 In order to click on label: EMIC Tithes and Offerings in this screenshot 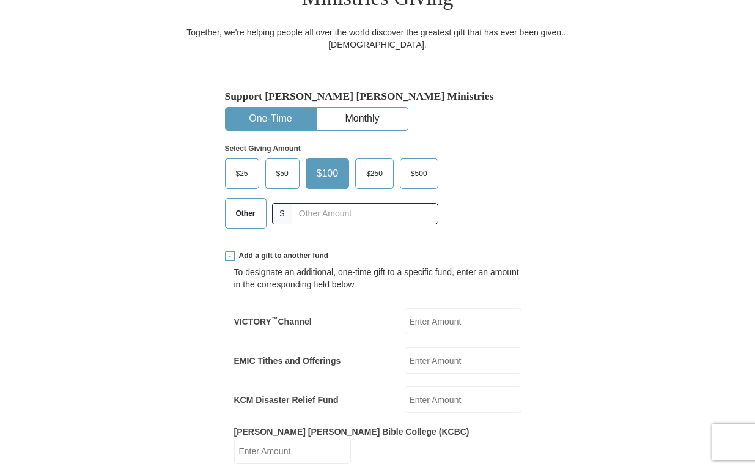, I will do `click(287, 361)`.